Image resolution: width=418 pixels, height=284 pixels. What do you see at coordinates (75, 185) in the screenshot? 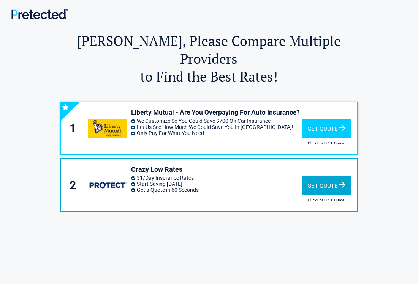
I see `div: 2` at bounding box center [75, 185].